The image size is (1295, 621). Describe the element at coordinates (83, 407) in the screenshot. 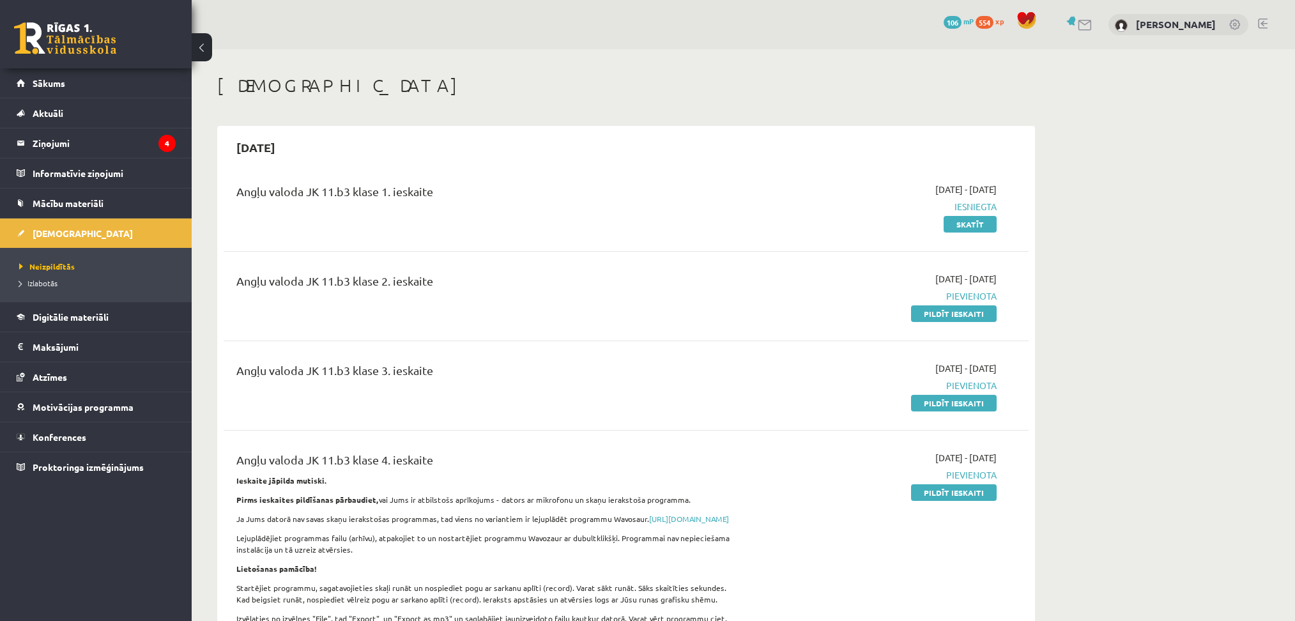

I see `span: Motivācijas programma` at that location.